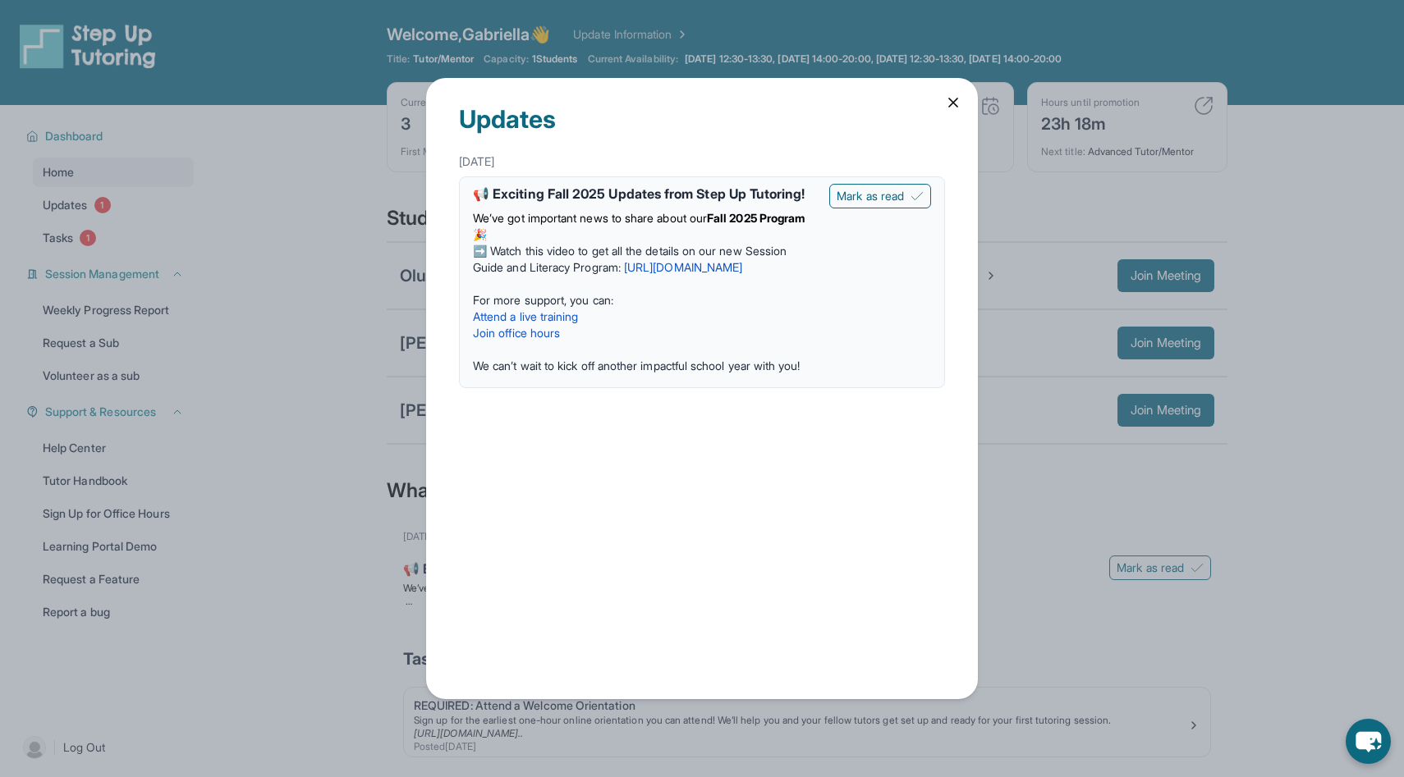 The height and width of the screenshot is (777, 1404). Describe the element at coordinates (1368, 741) in the screenshot. I see `button: chat-button` at that location.